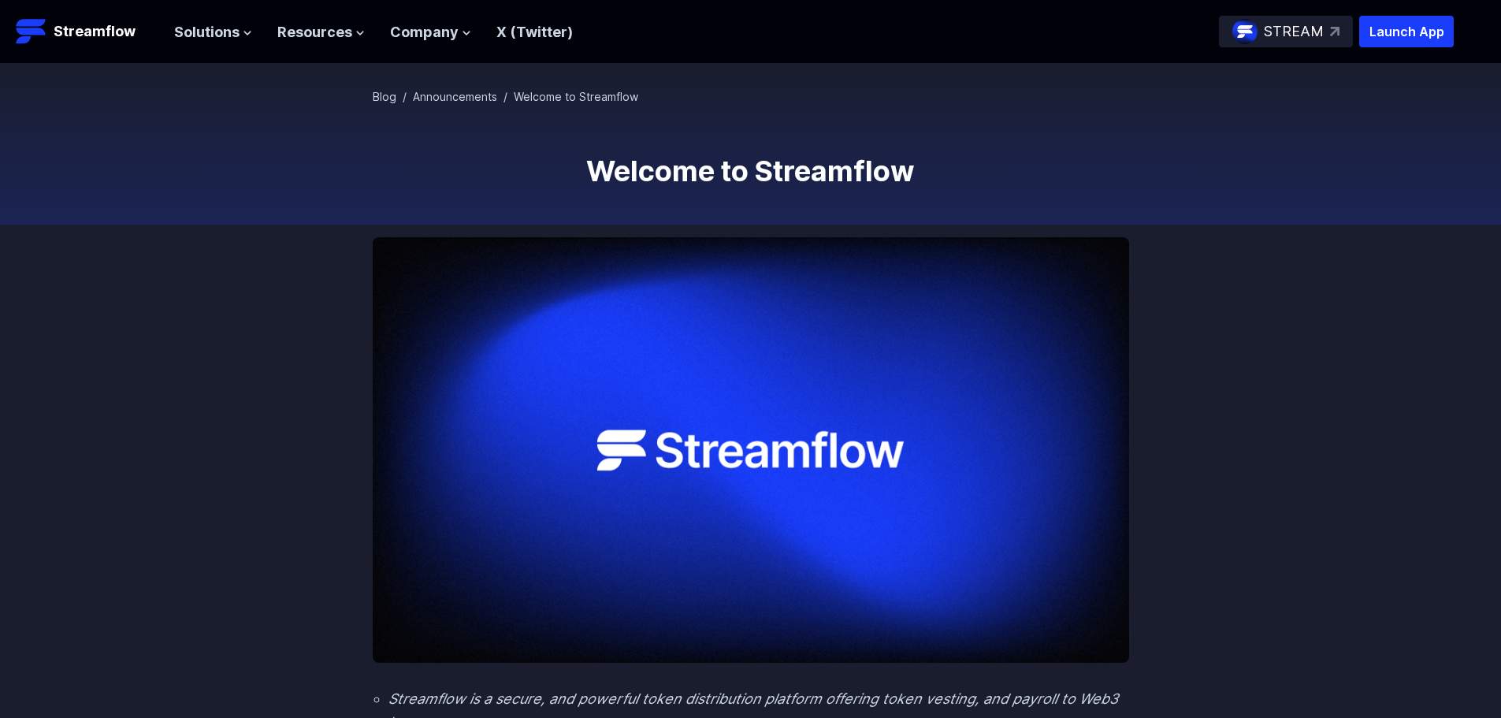  I want to click on button: Solutions, so click(213, 32).